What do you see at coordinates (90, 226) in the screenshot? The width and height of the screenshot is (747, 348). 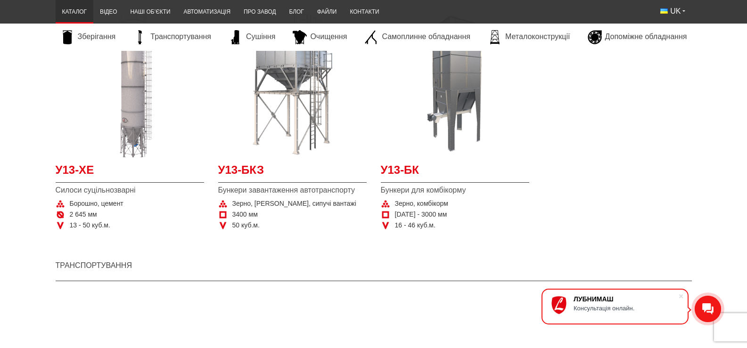 I see `span: 13 - 50 куб.м.` at bounding box center [90, 226].